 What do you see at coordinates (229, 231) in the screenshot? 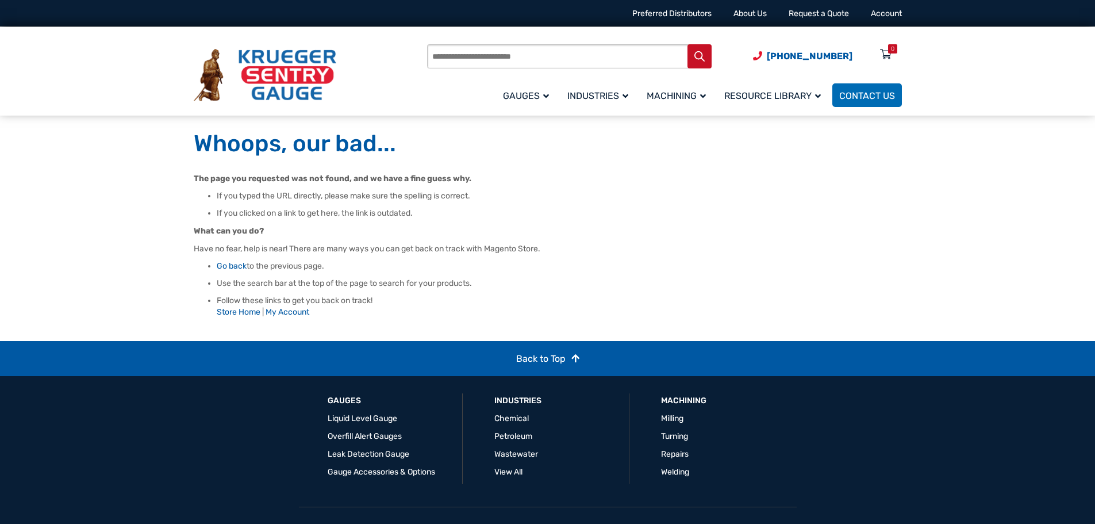
I see `strong: What can you do?` at bounding box center [229, 231].